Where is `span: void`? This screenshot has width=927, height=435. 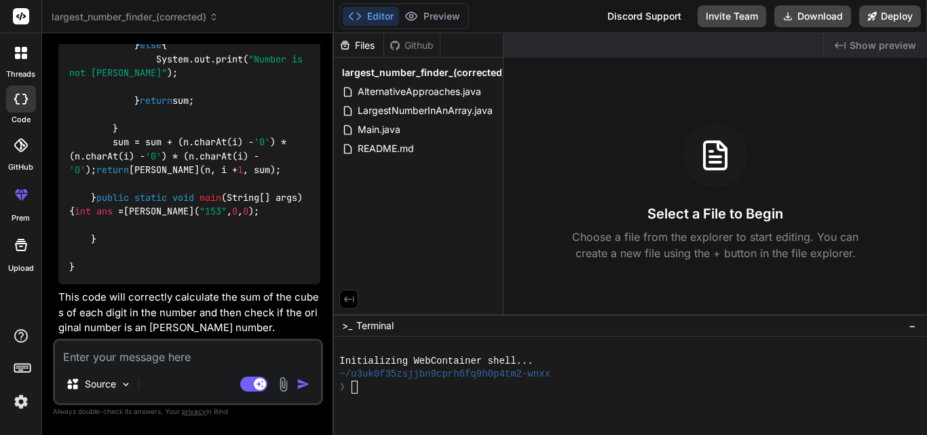 span: void is located at coordinates (183, 198).